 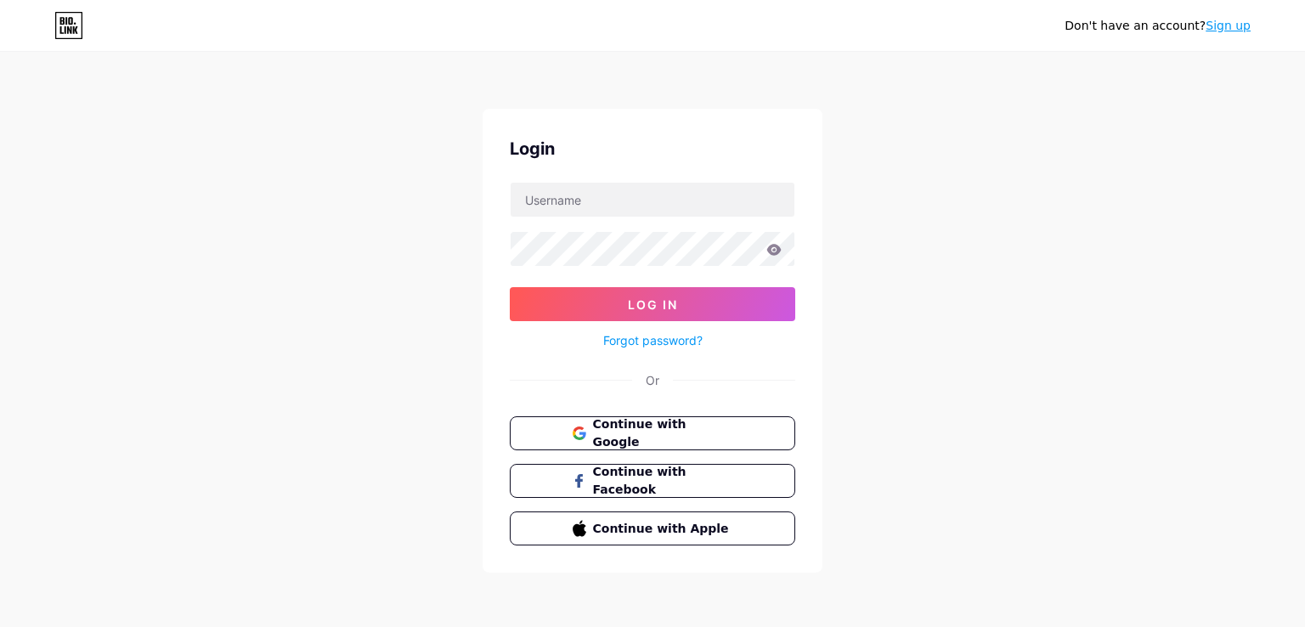 What do you see at coordinates (653, 481) in the screenshot?
I see `a: Continue with Facebook` at bounding box center [653, 481].